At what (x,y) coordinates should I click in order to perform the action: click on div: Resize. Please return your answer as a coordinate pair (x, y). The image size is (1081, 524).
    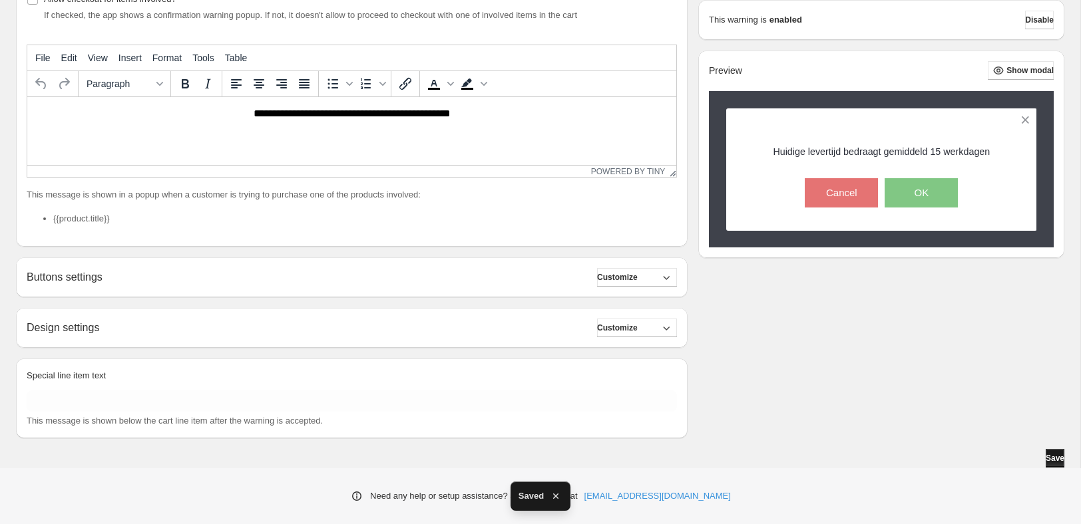
    Looking at the image, I should click on (670, 171).